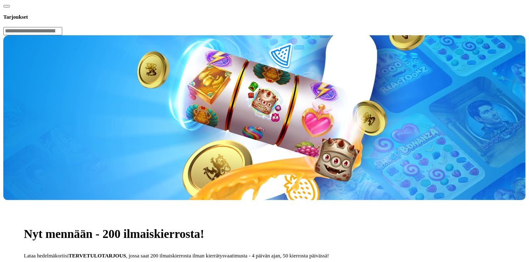 This screenshot has width=529, height=262. What do you see at coordinates (7, 6) in the screenshot?
I see `button: chevron-left icon` at bounding box center [7, 6].